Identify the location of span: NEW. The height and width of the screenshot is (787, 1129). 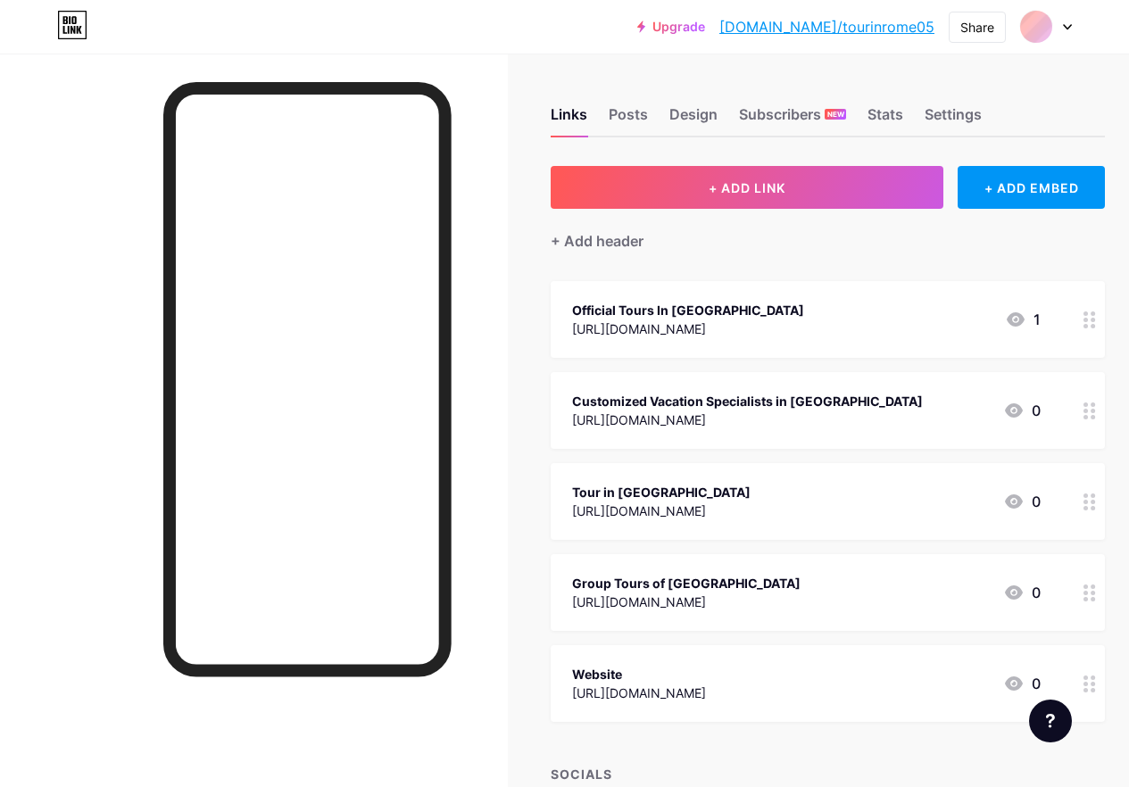
(835, 114).